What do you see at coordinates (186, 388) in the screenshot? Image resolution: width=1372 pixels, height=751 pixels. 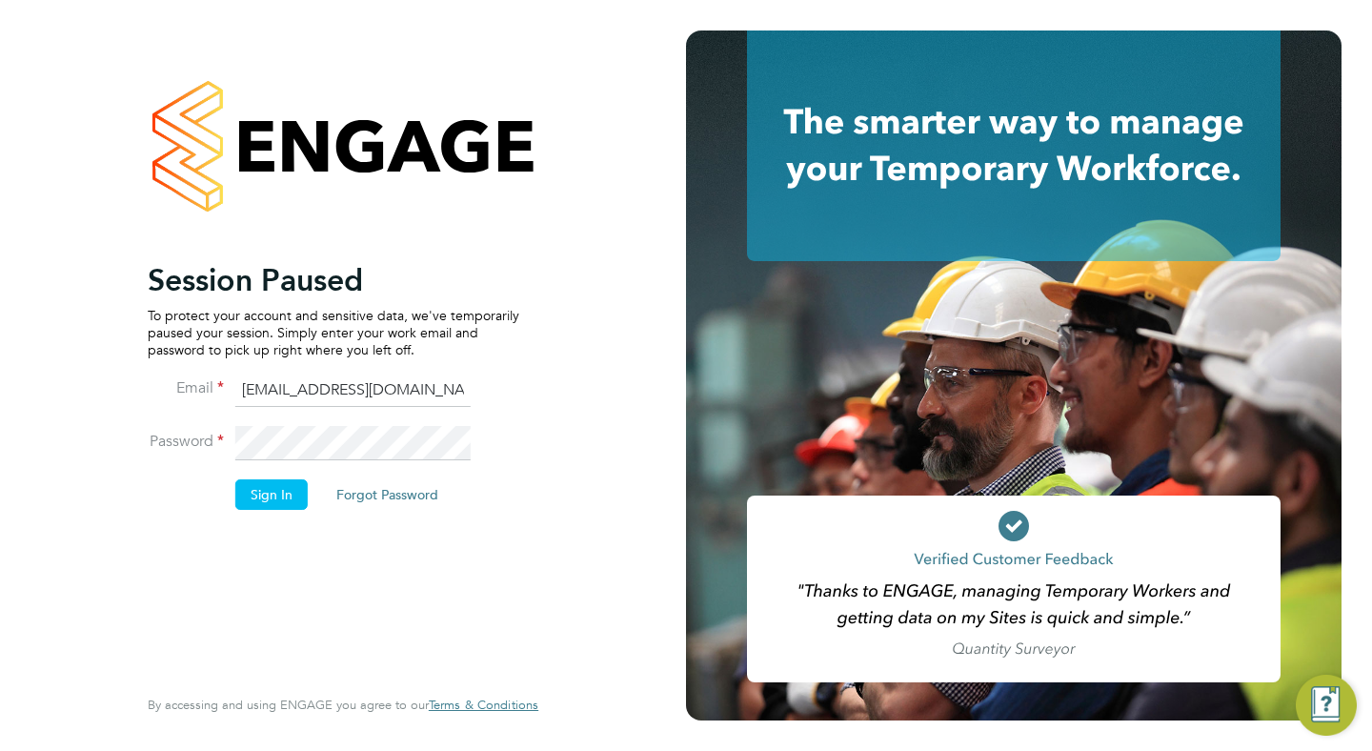 I see `label: Email` at bounding box center [186, 388].